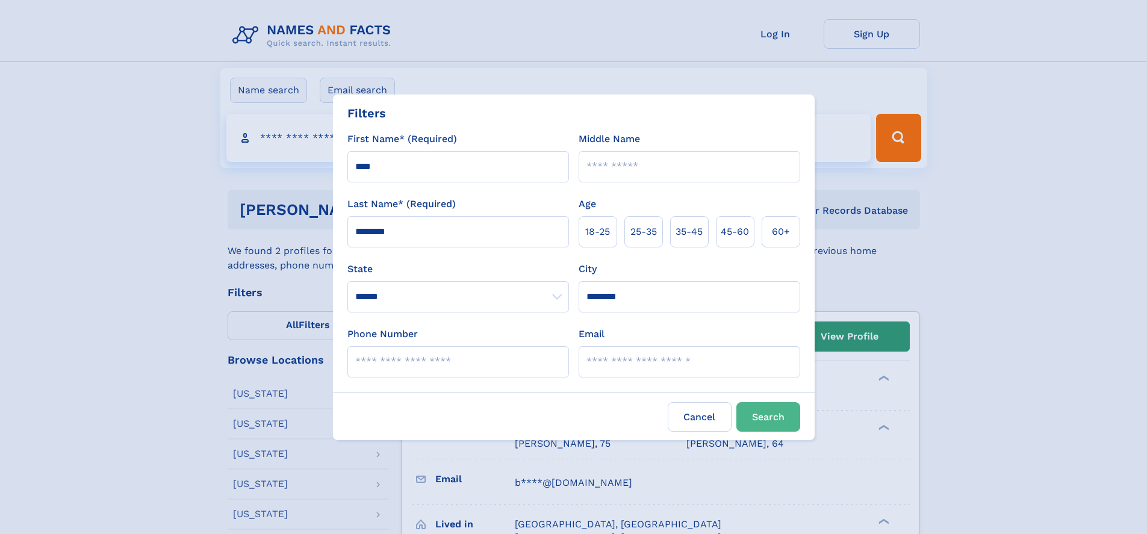  Describe the element at coordinates (587, 269) in the screenshot. I see `label: City` at that location.